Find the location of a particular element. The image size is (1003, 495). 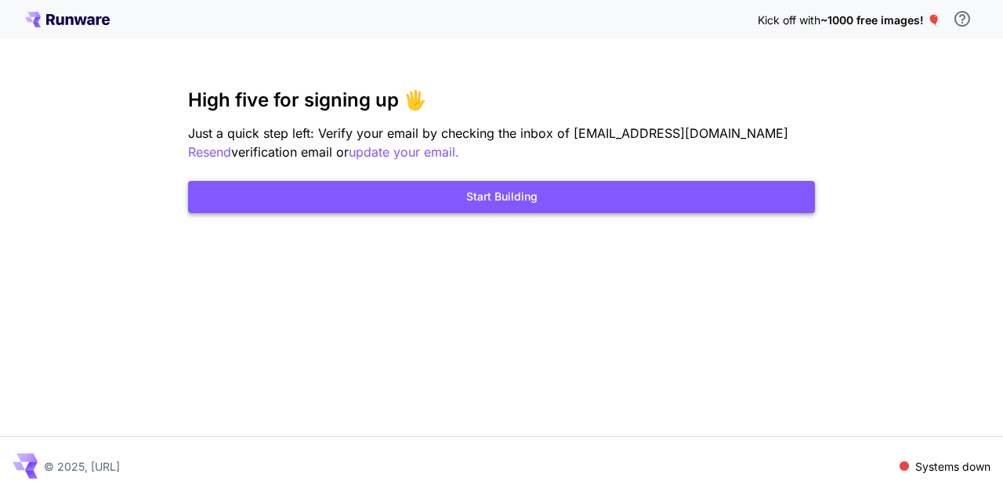

span: ~1000 free images! 🎈 is located at coordinates (880, 20).